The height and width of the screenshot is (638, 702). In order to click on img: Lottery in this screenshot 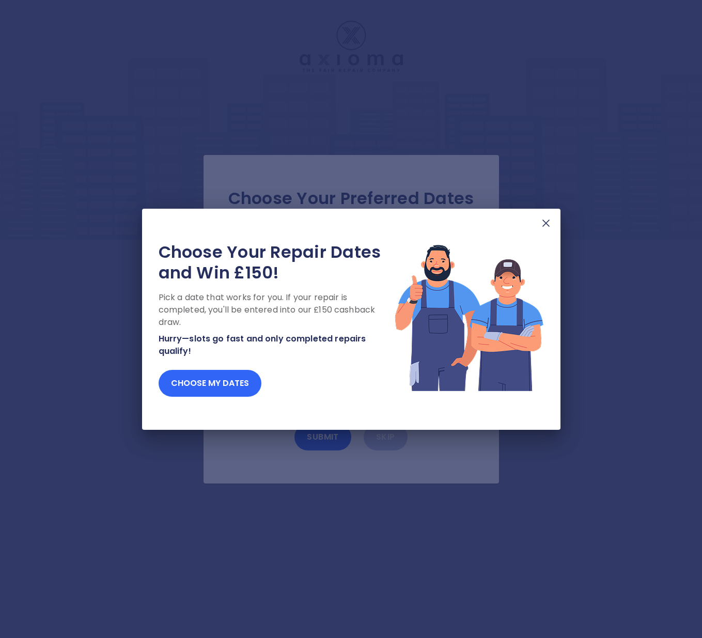, I will do `click(469, 317)`.